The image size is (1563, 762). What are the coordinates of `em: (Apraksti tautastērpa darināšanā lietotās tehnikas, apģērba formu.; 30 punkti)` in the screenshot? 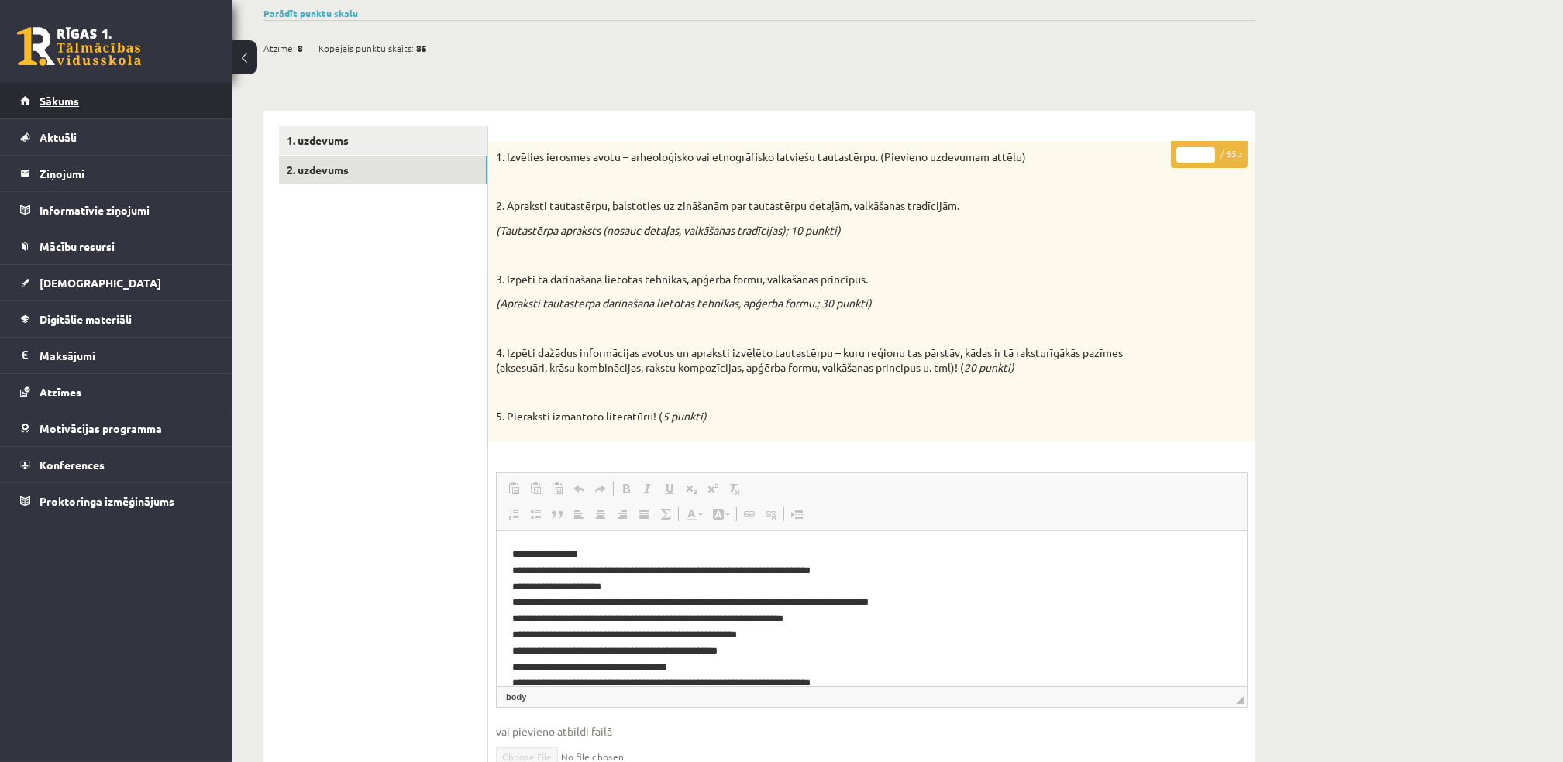 It's located at (683, 303).